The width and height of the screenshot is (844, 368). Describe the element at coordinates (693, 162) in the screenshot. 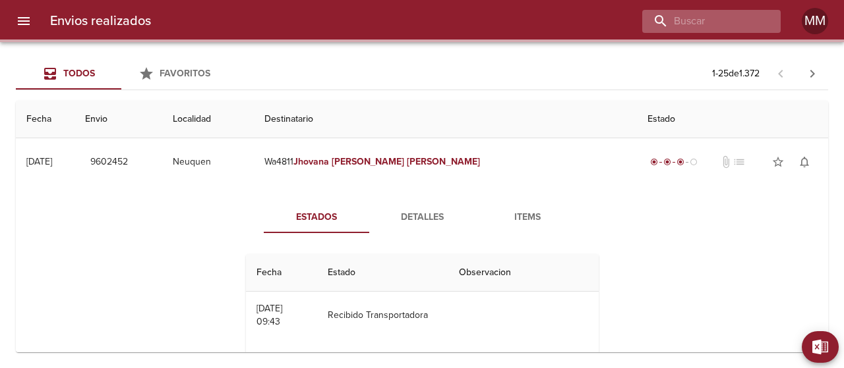

I see `span: radio_button_unchecked` at that location.